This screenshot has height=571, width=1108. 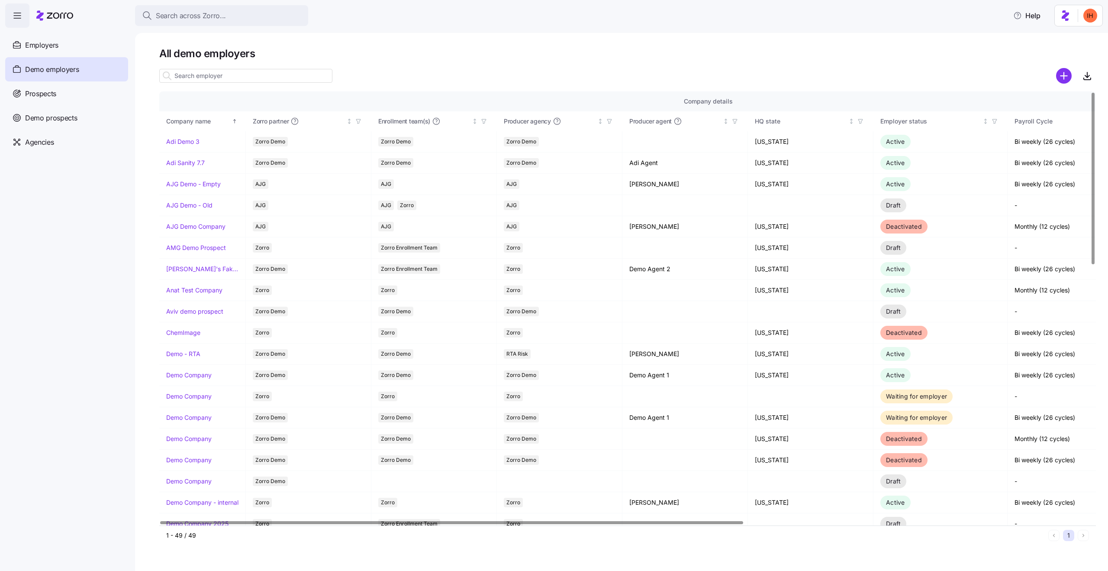 What do you see at coordinates (203, 121) in the screenshot?
I see `th: Company nameSorted ascending` at bounding box center [203, 121].